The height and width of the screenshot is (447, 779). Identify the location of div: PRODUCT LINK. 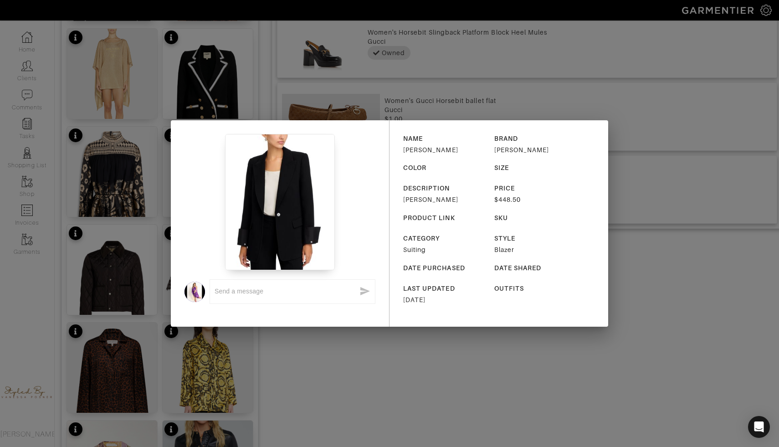
(433, 218).